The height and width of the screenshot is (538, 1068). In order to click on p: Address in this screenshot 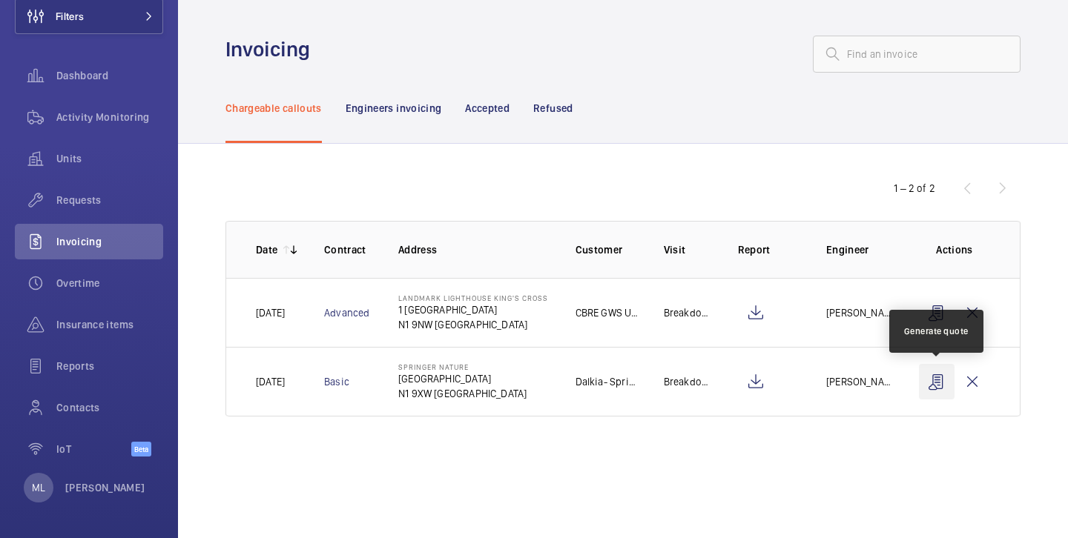, I will do `click(475, 250)`.